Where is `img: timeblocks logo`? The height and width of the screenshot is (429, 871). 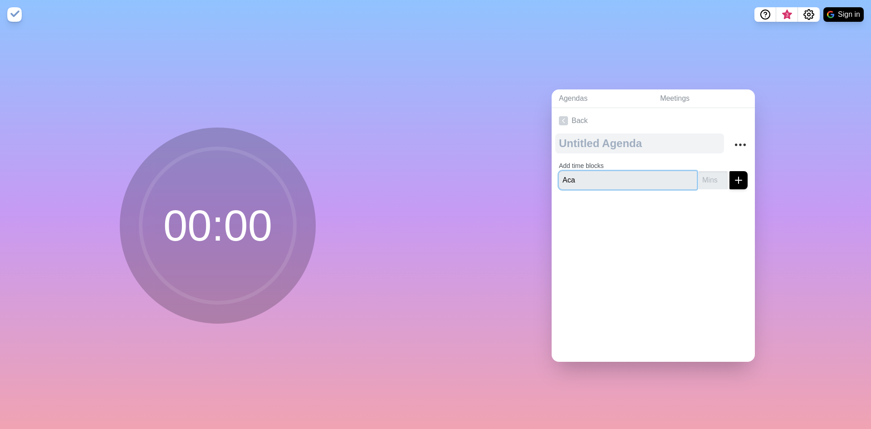
img: timeblocks logo is located at coordinates (15, 15).